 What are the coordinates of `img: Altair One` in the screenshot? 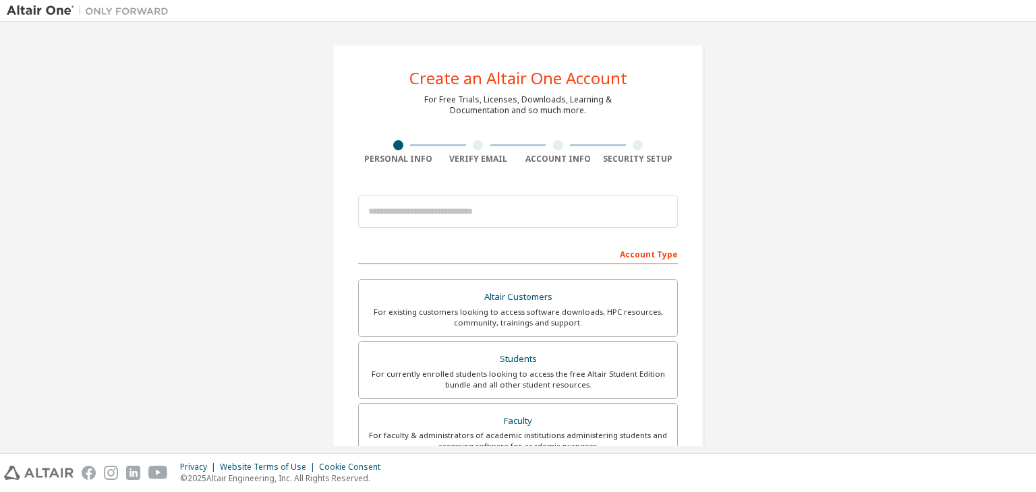 It's located at (91, 11).